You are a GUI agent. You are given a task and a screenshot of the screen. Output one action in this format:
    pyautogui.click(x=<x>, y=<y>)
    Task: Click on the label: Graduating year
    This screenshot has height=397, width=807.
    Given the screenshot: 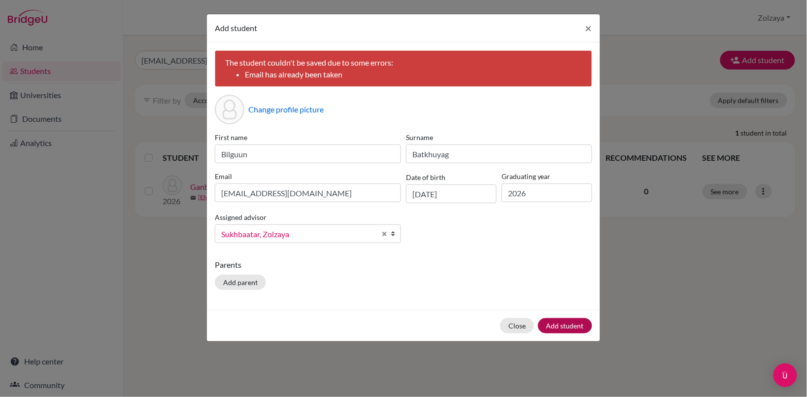 What is the action you would take?
    pyautogui.click(x=547, y=176)
    